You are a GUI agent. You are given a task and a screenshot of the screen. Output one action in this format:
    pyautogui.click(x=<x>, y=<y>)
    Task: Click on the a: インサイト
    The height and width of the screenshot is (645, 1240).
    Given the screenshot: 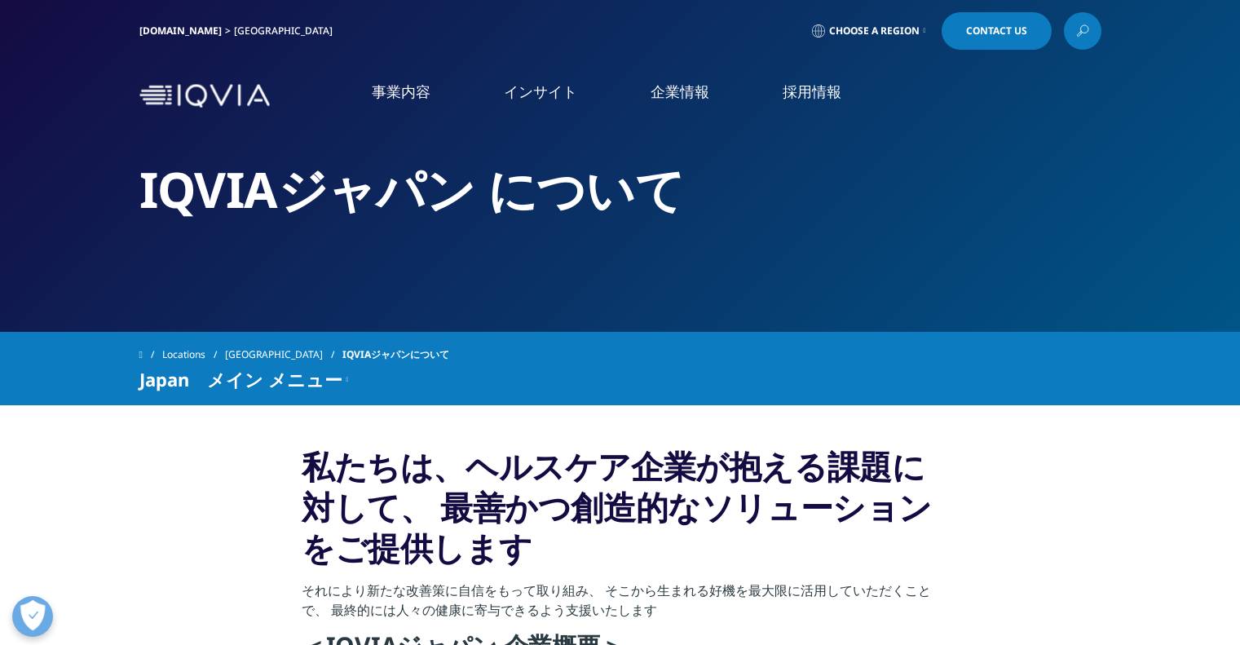 What is the action you would take?
    pyautogui.click(x=540, y=91)
    